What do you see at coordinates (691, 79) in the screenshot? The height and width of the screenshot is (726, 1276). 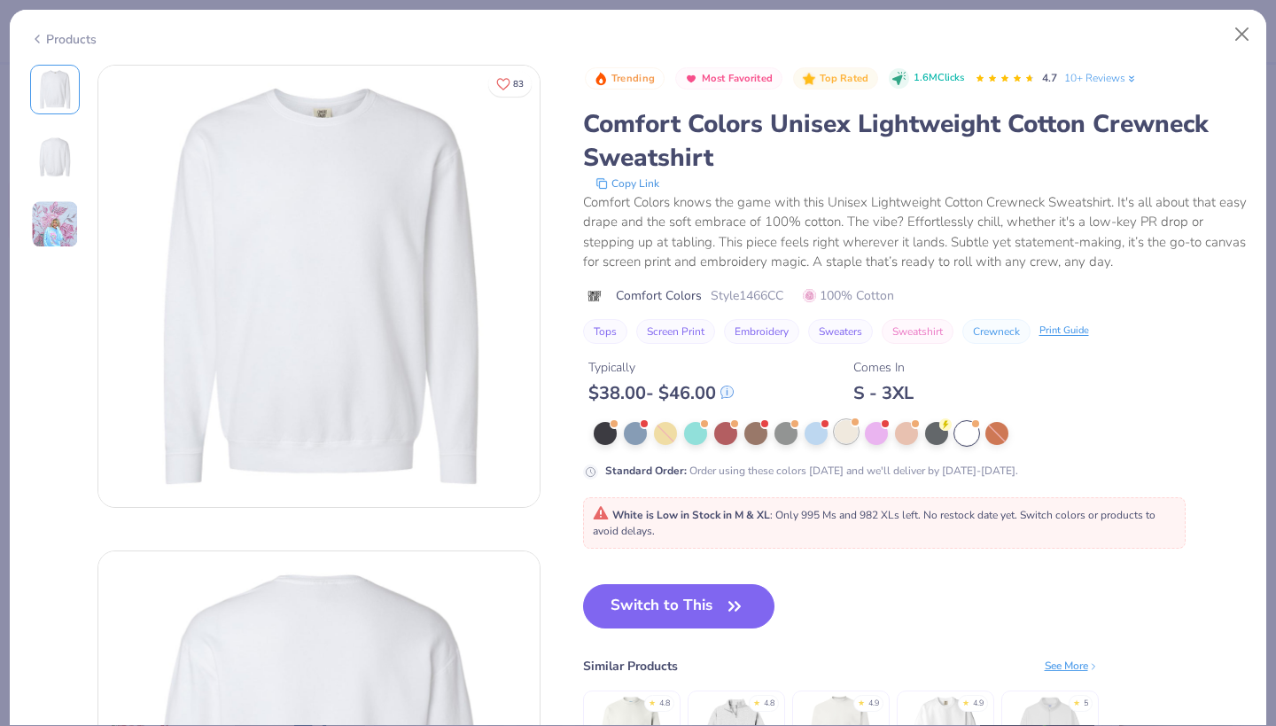 I see `img: Most Favorited sort` at bounding box center [691, 79].